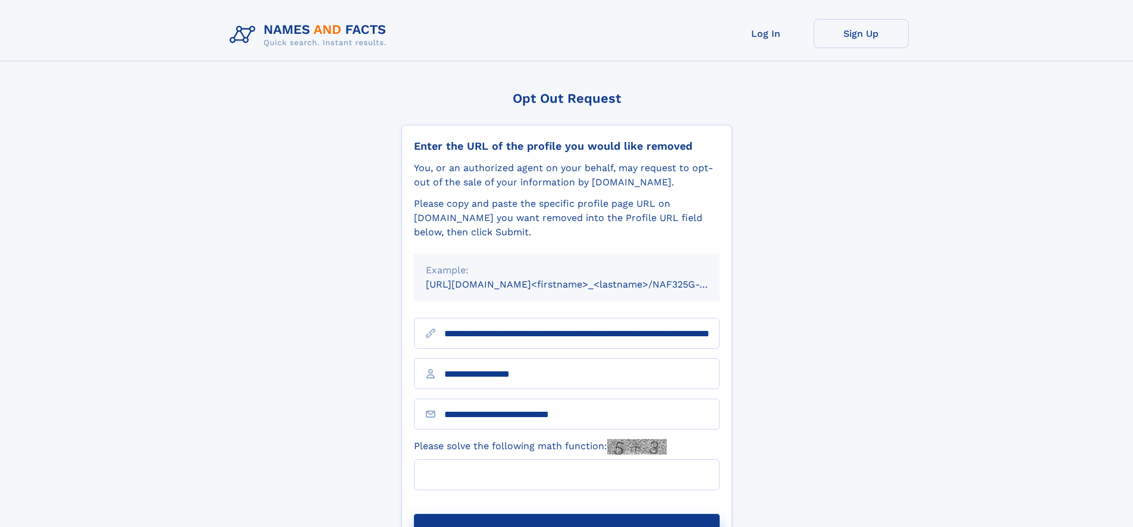  What do you see at coordinates (766, 33) in the screenshot?
I see `a: Log In` at bounding box center [766, 33].